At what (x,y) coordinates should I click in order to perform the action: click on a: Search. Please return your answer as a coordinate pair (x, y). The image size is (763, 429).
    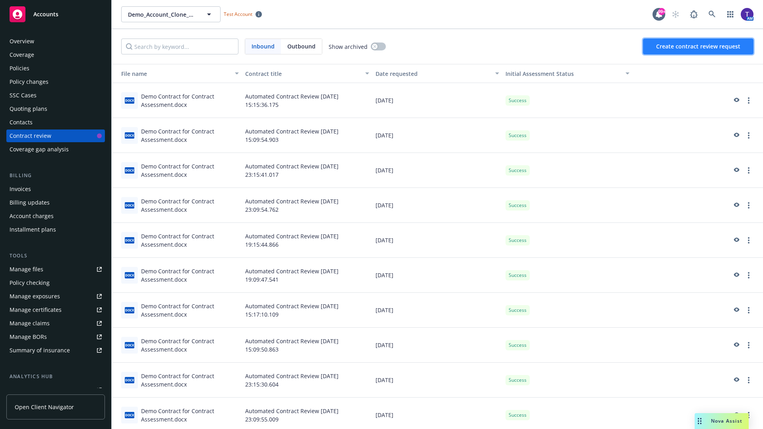
    Looking at the image, I should click on (712, 14).